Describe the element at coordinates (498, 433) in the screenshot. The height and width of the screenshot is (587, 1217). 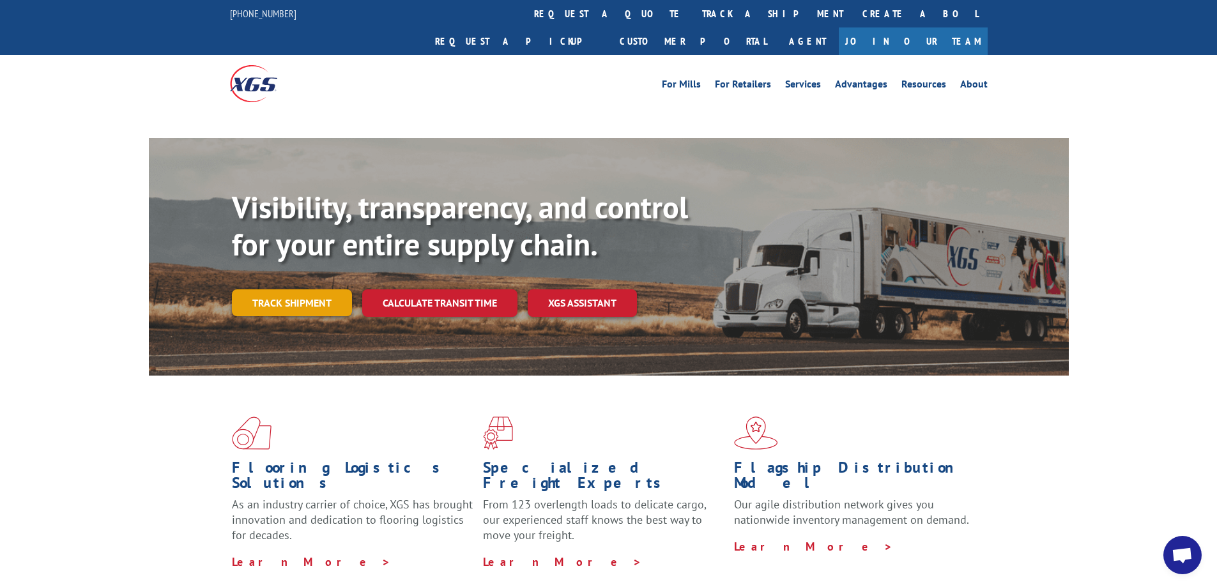
I see `img: xgs-icon-focused-on-flooring-red` at that location.